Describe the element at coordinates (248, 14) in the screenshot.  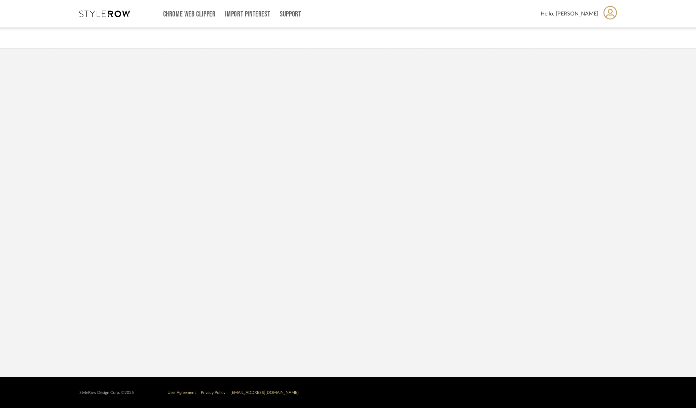
I see `a: Import Pinterest` at that location.